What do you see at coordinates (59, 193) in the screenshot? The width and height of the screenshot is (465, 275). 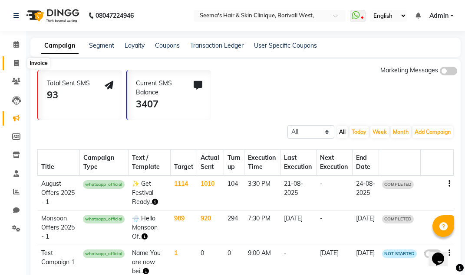 I see `td: August Offers 2025 - 1` at bounding box center [59, 193].